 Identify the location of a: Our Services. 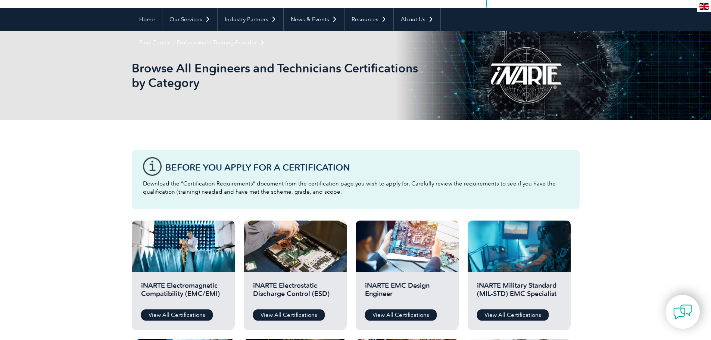
(190, 19).